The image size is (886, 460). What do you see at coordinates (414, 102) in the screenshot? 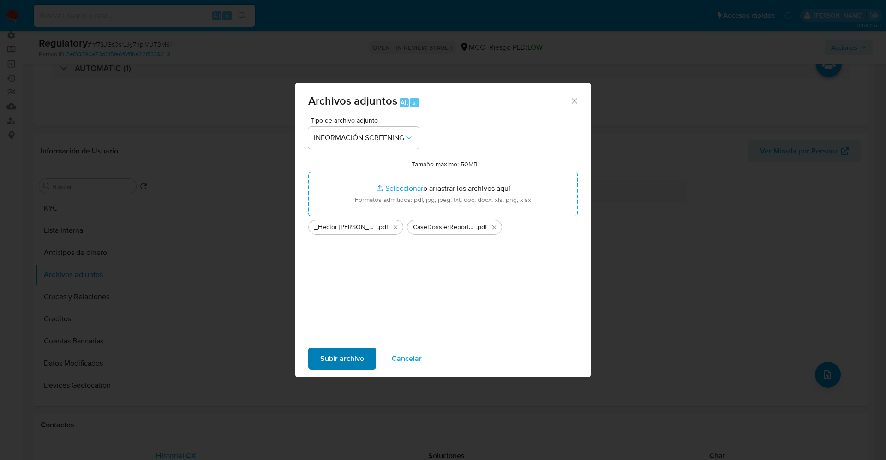
I see `span: a` at bounding box center [414, 102].